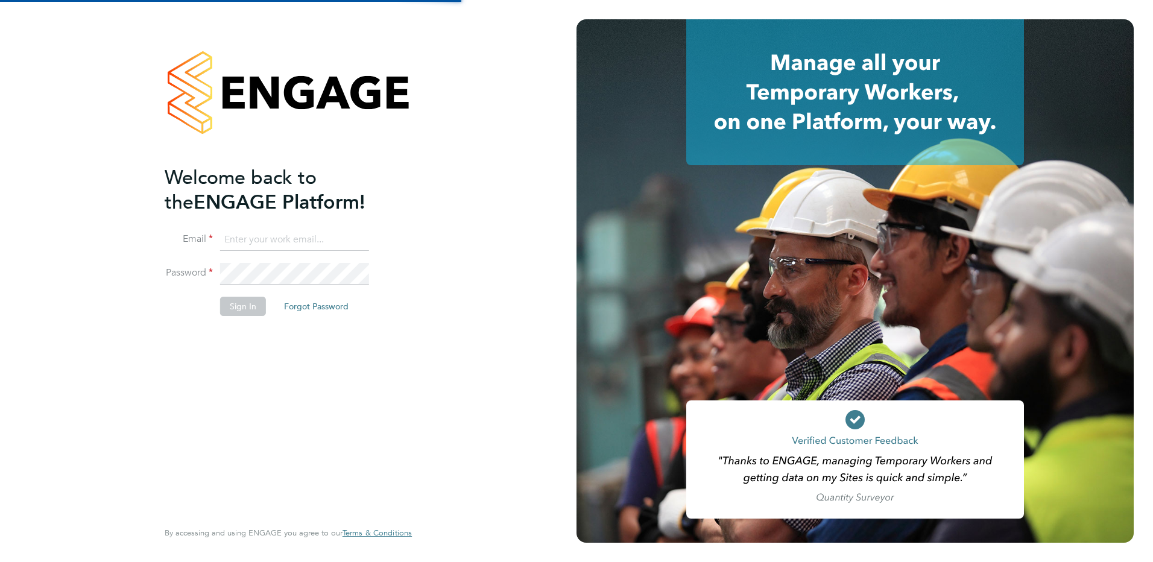 The width and height of the screenshot is (1153, 562). I want to click on label: Email, so click(189, 239).